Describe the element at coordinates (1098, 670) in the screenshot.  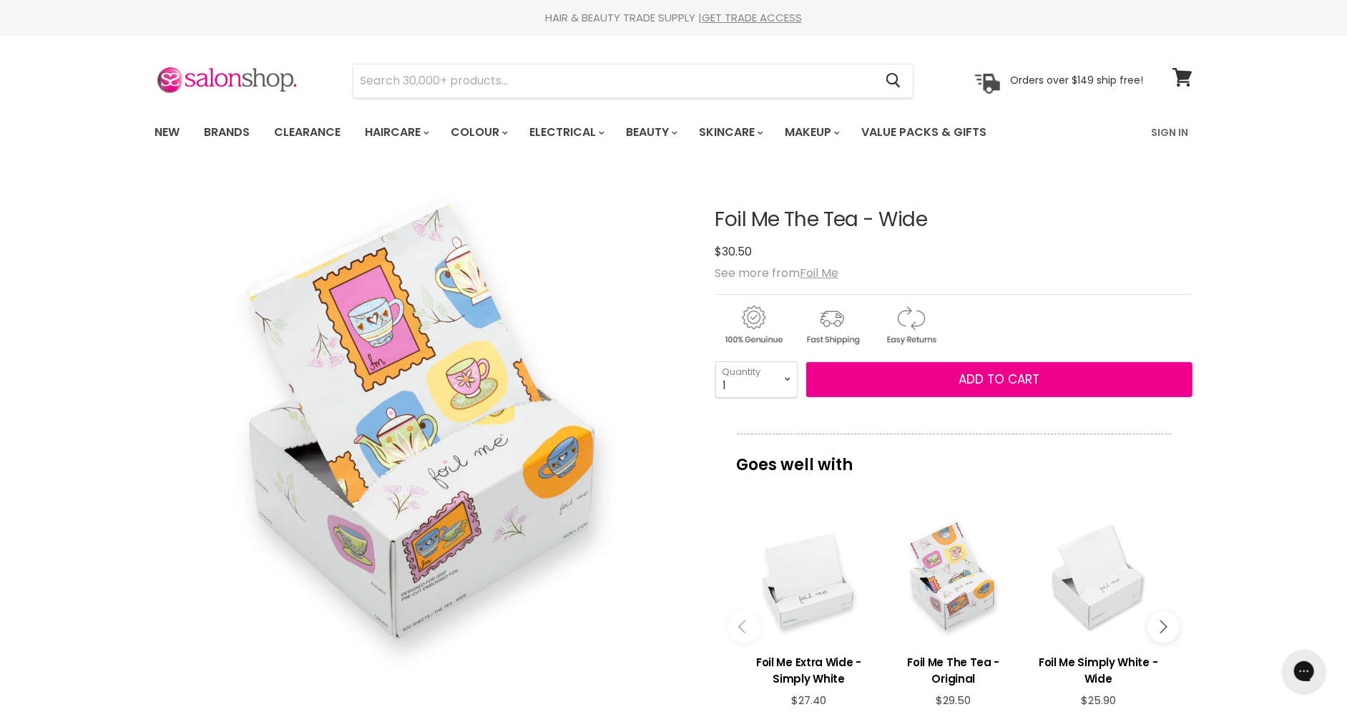
I see `h3: Foil Me Simply White - Wide` at that location.